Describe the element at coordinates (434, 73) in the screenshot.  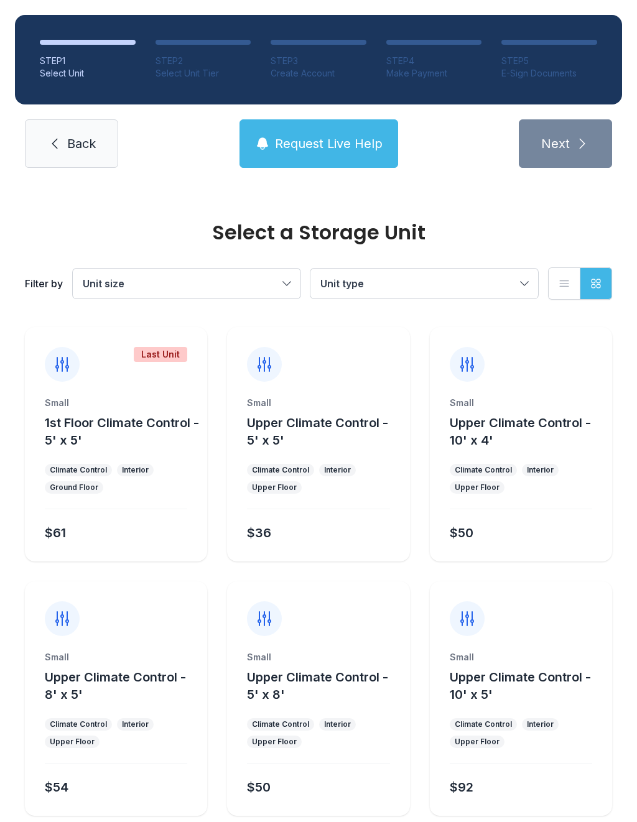
I see `div: Make Payment` at that location.